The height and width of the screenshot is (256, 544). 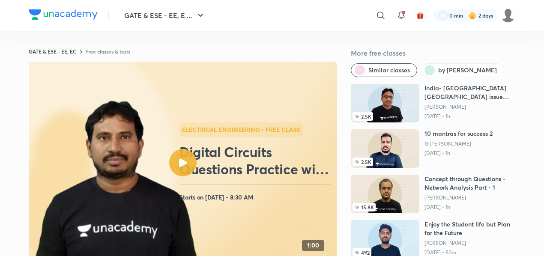 What do you see at coordinates (433, 53) in the screenshot?
I see `h5: More free classes` at bounding box center [433, 53].